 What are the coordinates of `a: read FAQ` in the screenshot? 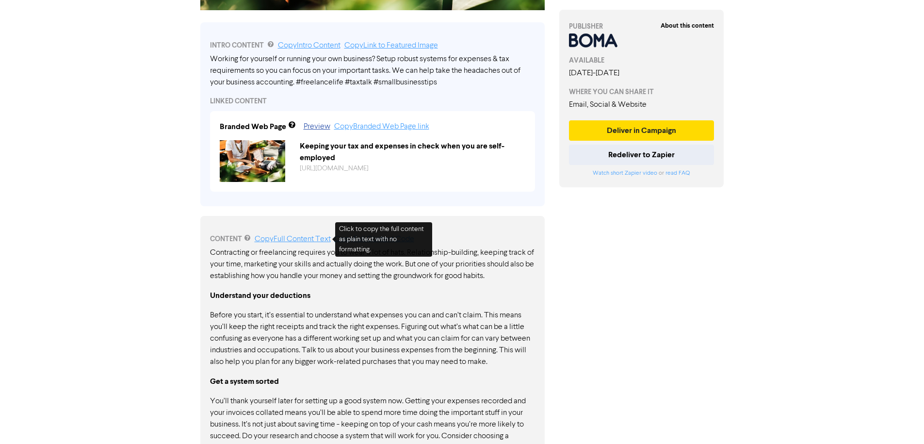 It's located at (677, 173).